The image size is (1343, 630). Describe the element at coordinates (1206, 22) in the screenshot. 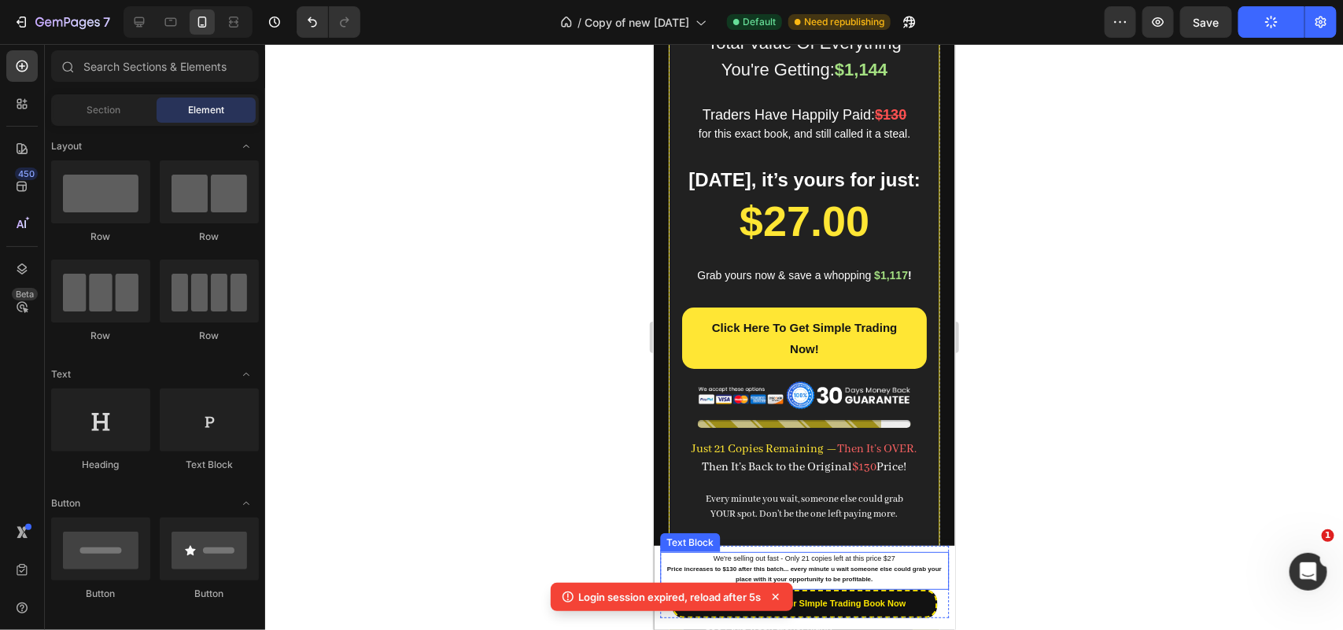

I see `span: Save` at that location.